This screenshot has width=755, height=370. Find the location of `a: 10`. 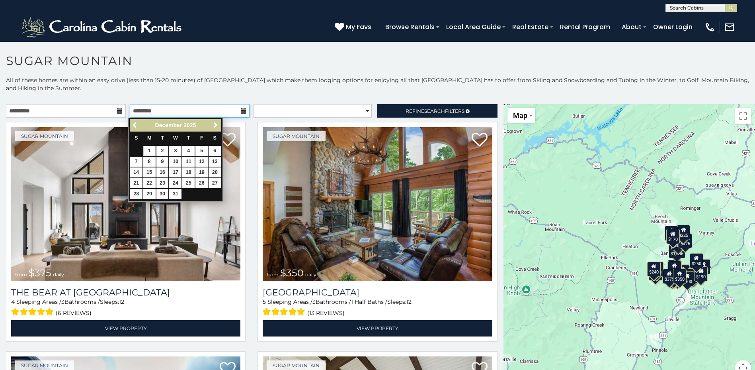

a: 10 is located at coordinates (175, 161).